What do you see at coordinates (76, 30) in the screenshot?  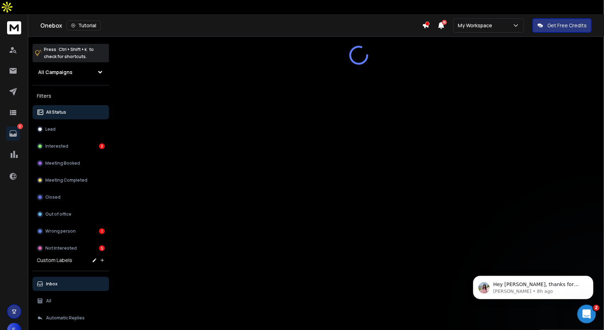 I see `p: Message from Lakshita, sent 8h ago` at bounding box center [76, 30].